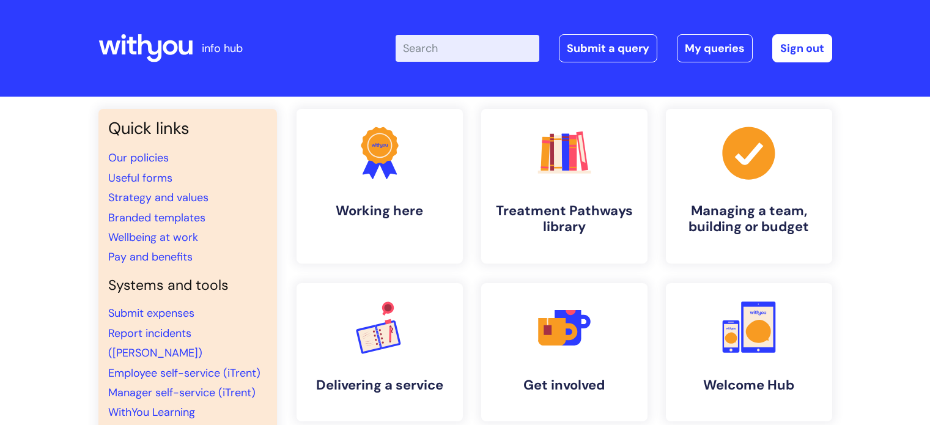 Image resolution: width=930 pixels, height=425 pixels. What do you see at coordinates (467, 48) in the screenshot?
I see `input: Search` at bounding box center [467, 48].